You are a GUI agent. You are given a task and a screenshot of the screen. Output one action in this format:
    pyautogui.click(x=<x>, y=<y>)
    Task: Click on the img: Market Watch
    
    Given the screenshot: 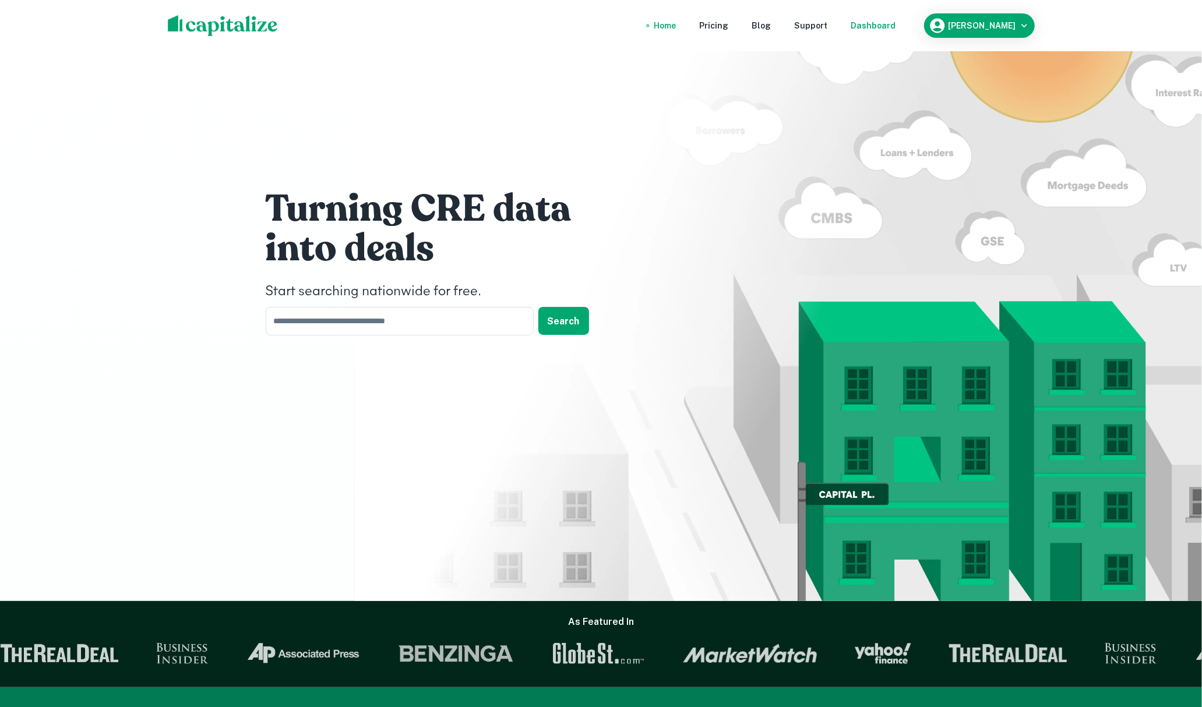 What is the action you would take?
    pyautogui.click(x=747, y=654)
    